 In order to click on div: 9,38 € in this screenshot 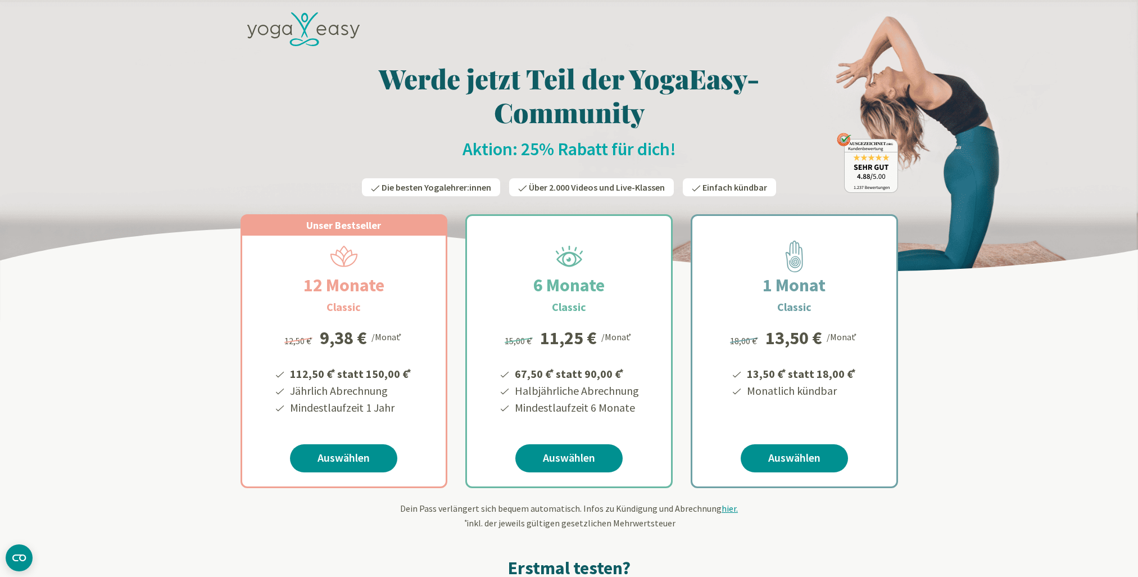, I will do `click(343, 338)`.